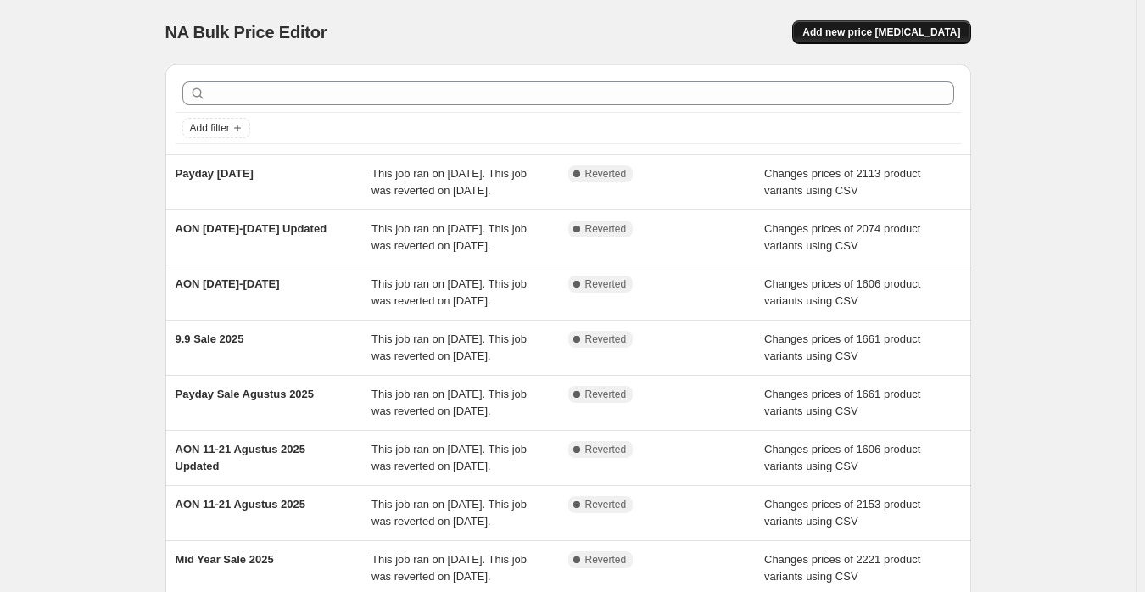 The width and height of the screenshot is (1145, 592). I want to click on button: Add filter, so click(216, 128).